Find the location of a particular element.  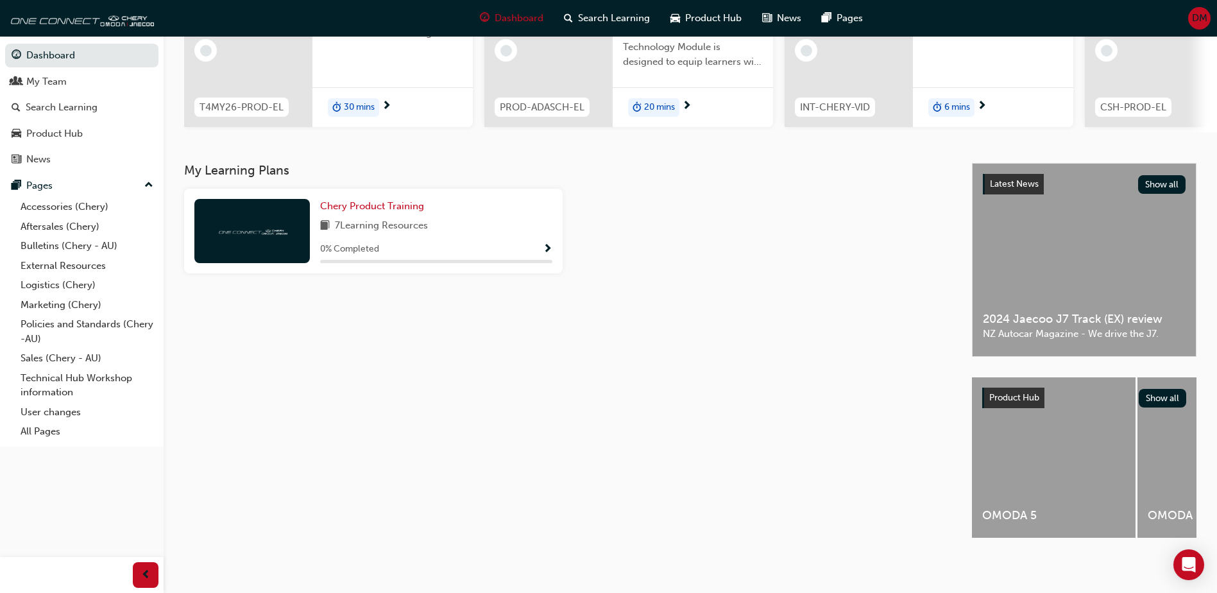

div: Open Intercom Messenger is located at coordinates (1189, 565).